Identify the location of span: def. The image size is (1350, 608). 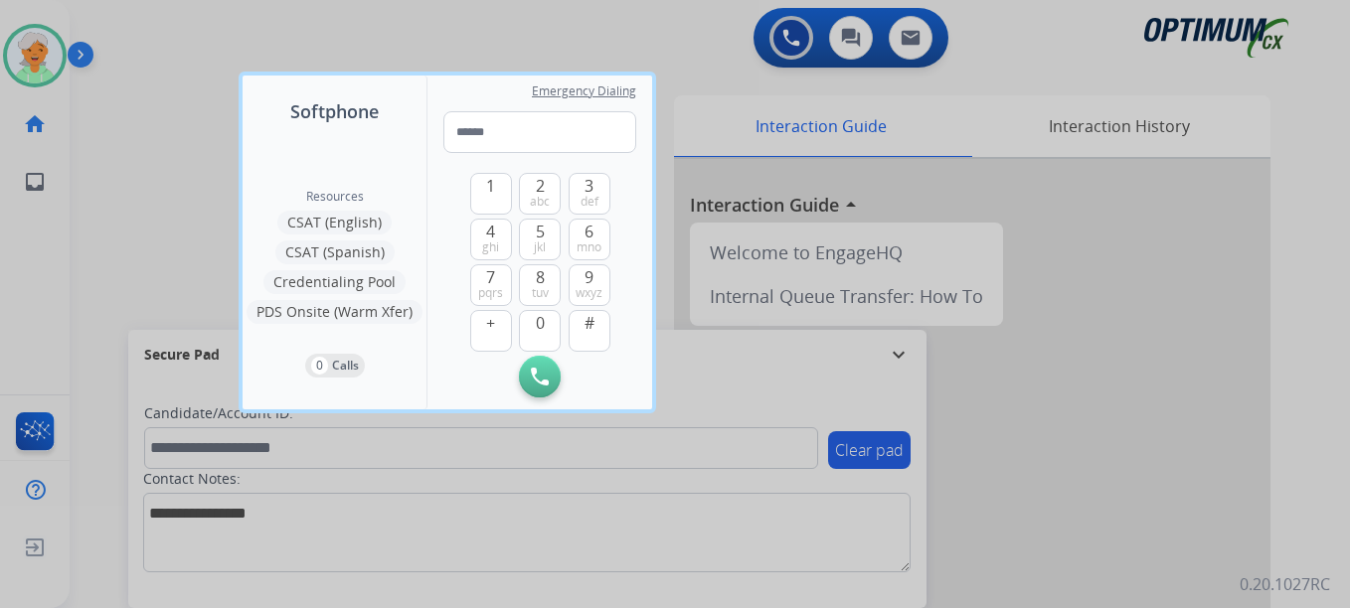
(589, 202).